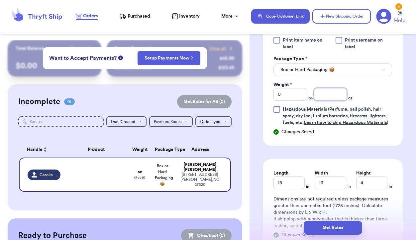 The image size is (416, 240). Describe the element at coordinates (168, 122) in the screenshot. I see `span: Payment Status` at that location.